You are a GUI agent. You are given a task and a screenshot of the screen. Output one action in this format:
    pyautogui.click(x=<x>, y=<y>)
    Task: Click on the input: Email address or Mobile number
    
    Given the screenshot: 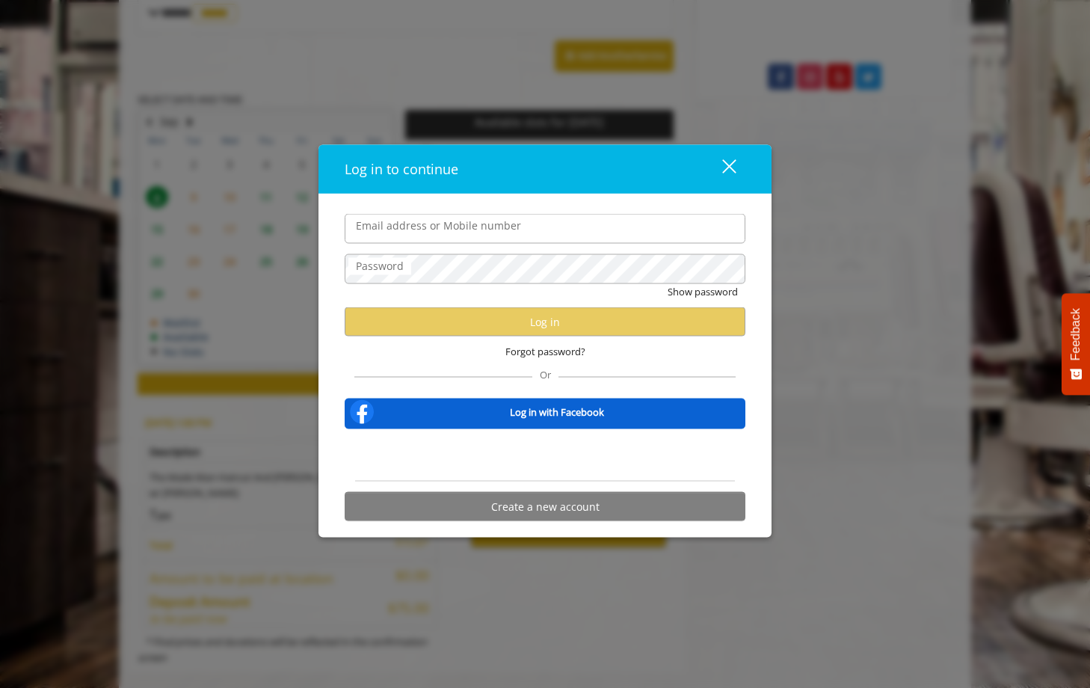 What is the action you would take?
    pyautogui.click(x=545, y=229)
    